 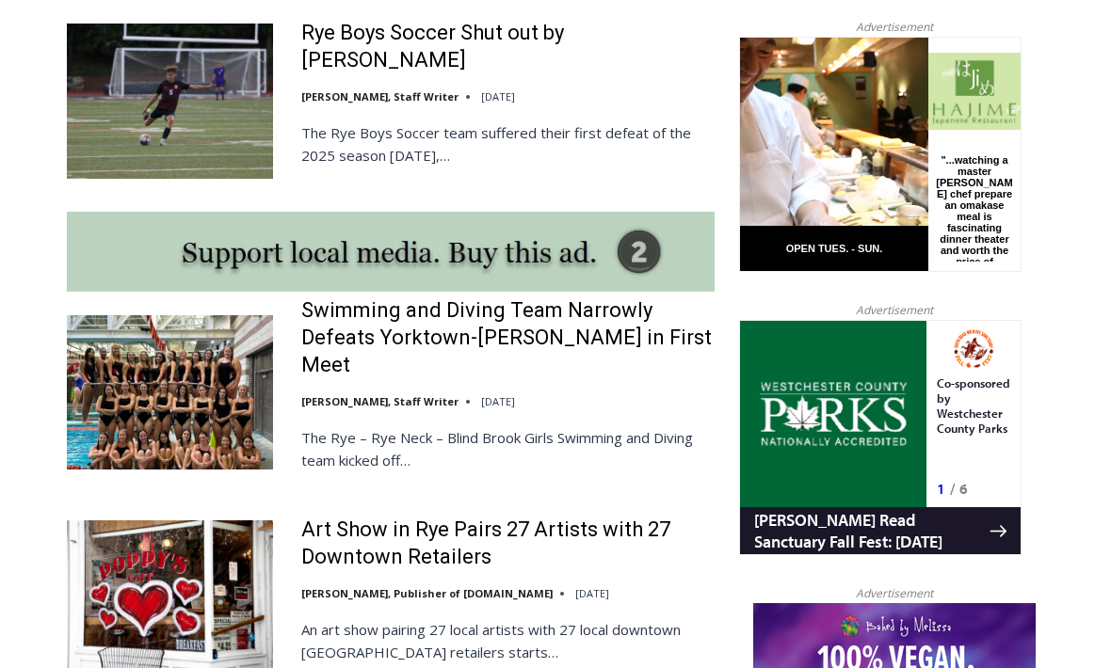 What do you see at coordinates (201, 169) in the screenshot?
I see `div: 1` at bounding box center [201, 169].